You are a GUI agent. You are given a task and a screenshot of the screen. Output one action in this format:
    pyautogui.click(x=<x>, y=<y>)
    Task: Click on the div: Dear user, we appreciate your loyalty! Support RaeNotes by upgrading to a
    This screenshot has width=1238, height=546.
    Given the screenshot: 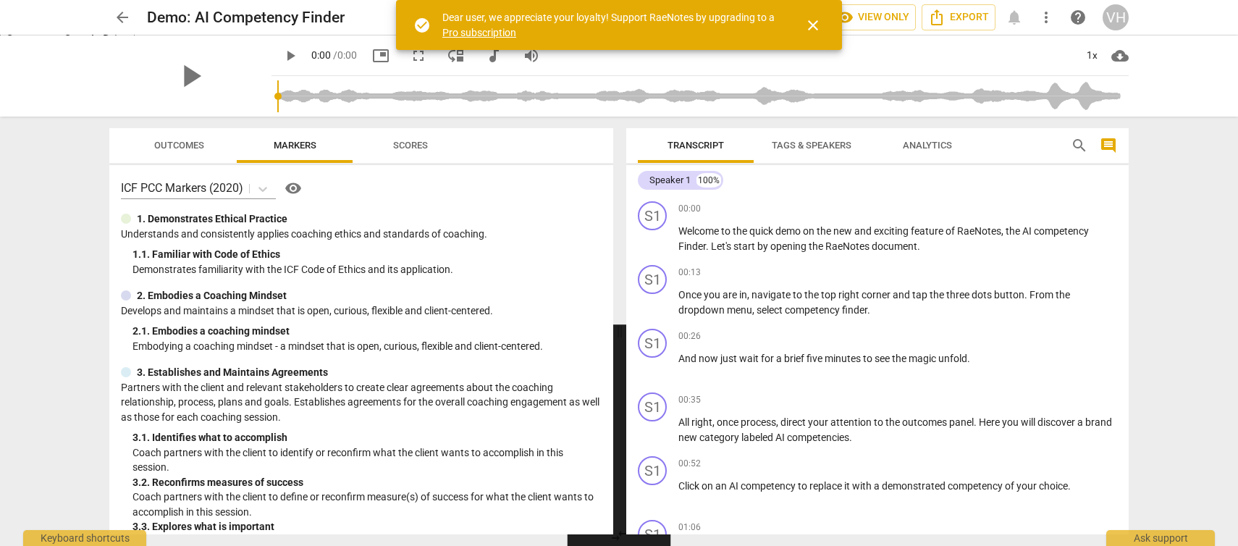 What is the action you would take?
    pyautogui.click(x=610, y=25)
    